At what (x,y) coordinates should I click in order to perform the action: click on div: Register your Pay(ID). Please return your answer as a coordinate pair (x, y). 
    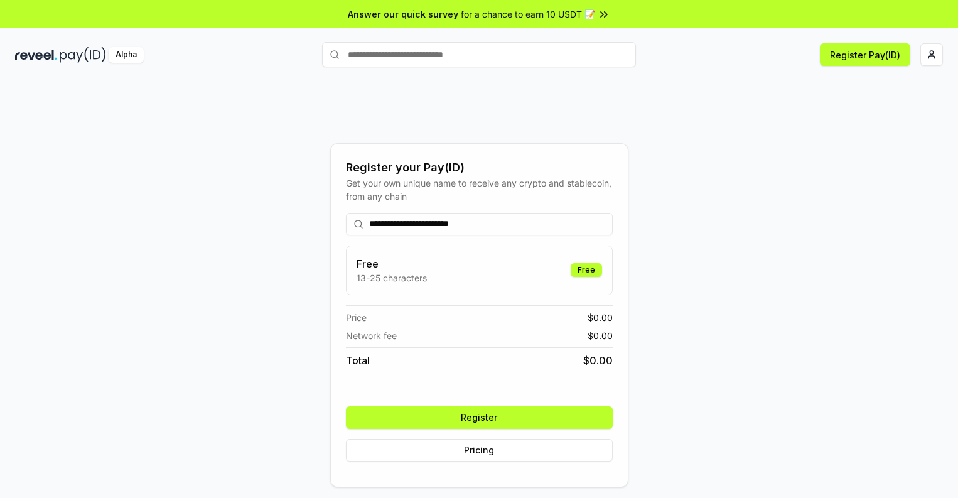
    Looking at the image, I should click on (479, 168).